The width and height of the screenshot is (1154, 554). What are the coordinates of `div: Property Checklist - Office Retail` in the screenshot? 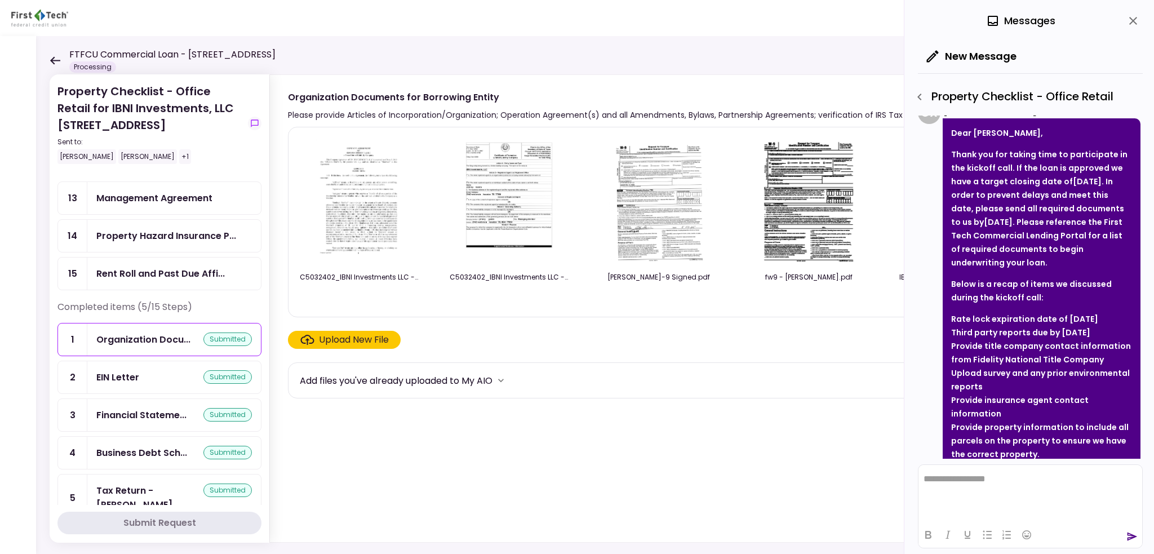 It's located at (1026, 97).